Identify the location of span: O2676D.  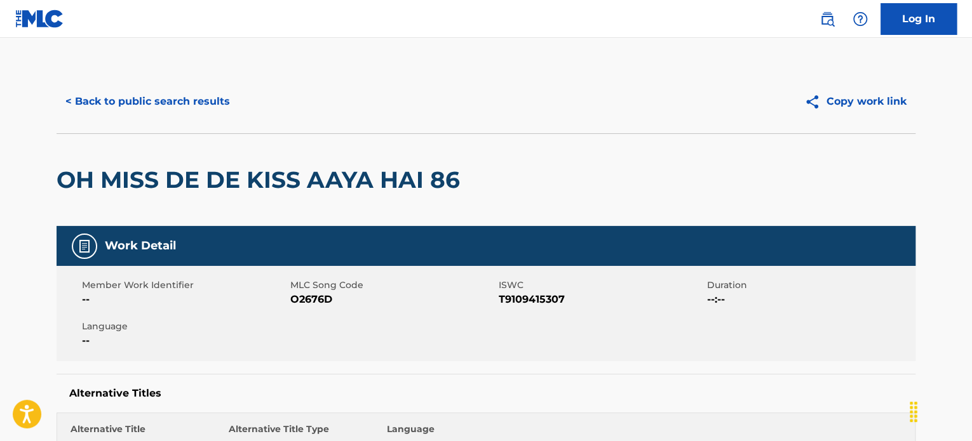
(393, 300).